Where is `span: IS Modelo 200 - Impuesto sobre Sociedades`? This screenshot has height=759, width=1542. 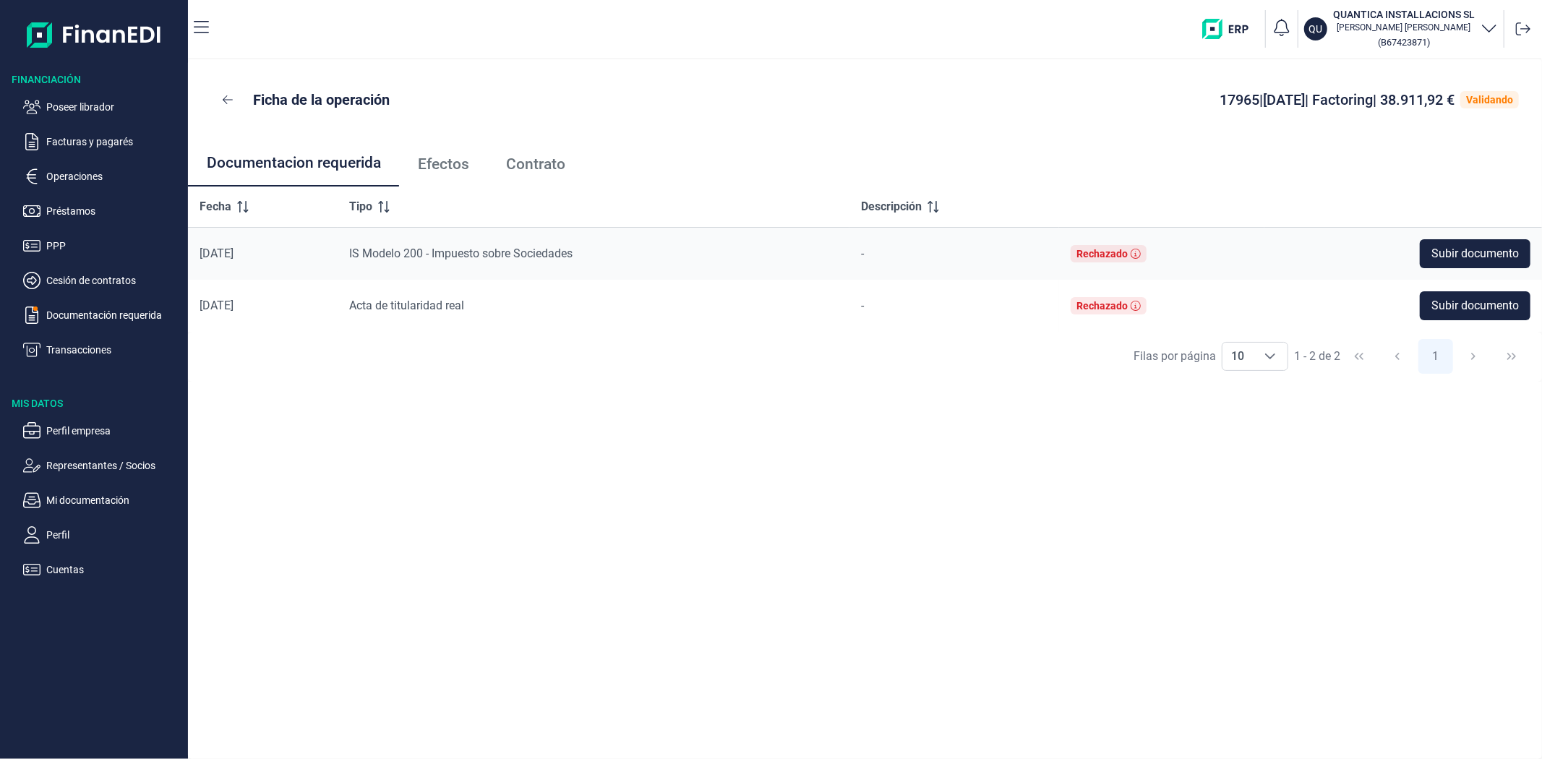 span: IS Modelo 200 - Impuesto sobre Sociedades is located at coordinates (460, 253).